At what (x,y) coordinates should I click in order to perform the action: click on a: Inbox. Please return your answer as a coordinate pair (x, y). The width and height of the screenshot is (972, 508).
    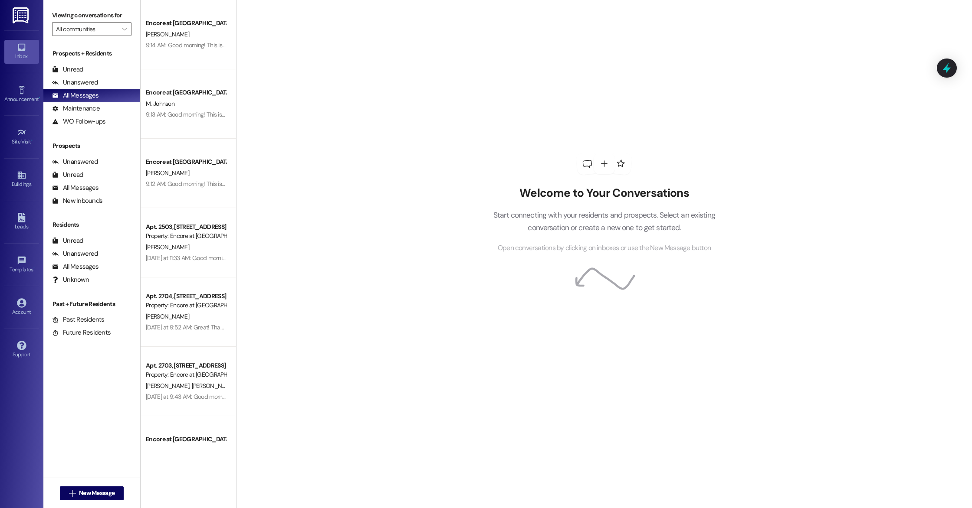
    Looking at the image, I should click on (22, 52).